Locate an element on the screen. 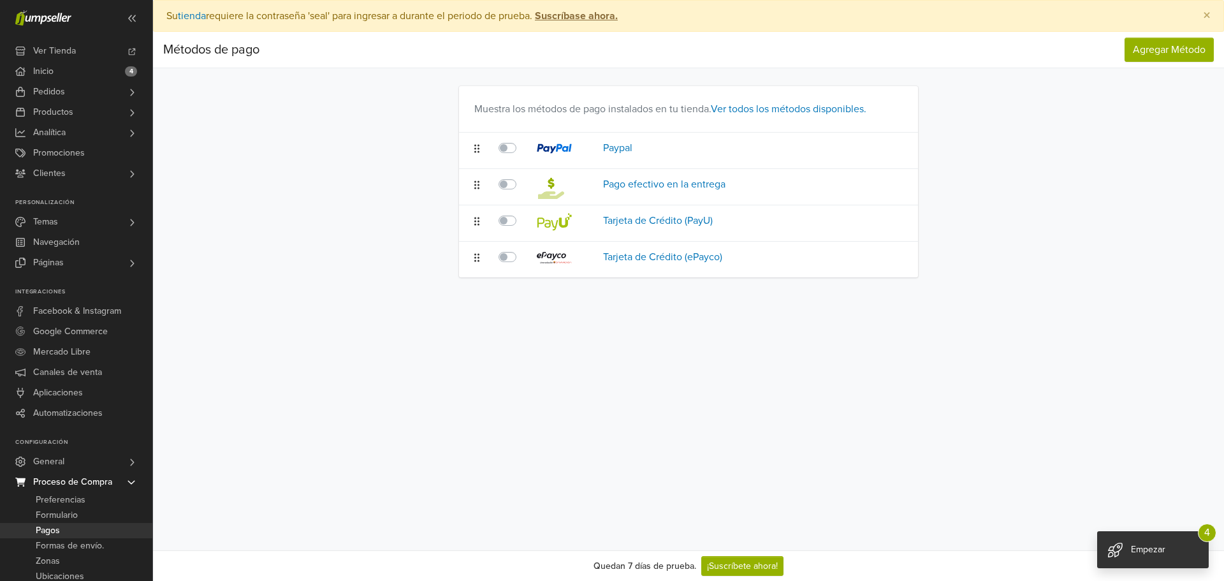 The width and height of the screenshot is (1224, 581). span: Formulario is located at coordinates (57, 515).